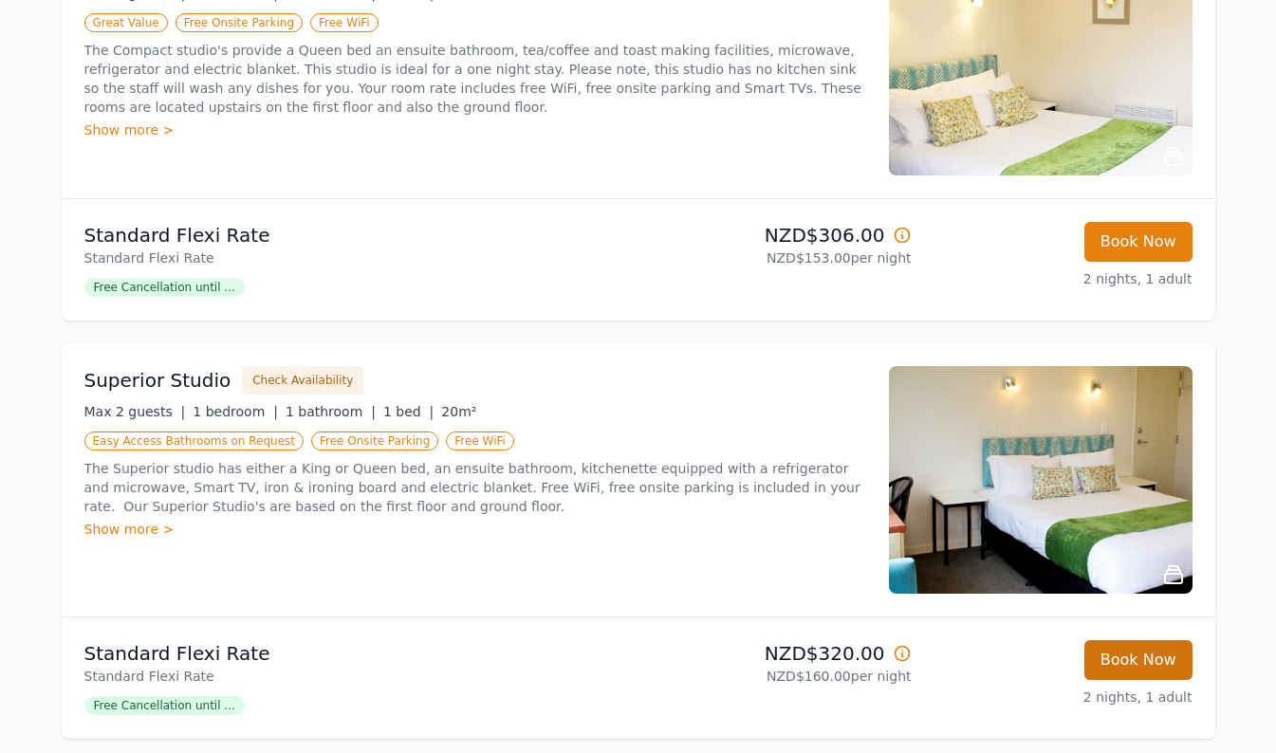  What do you see at coordinates (194, 441) in the screenshot?
I see `span: Easy Access Bathrooms on Request` at bounding box center [194, 441].